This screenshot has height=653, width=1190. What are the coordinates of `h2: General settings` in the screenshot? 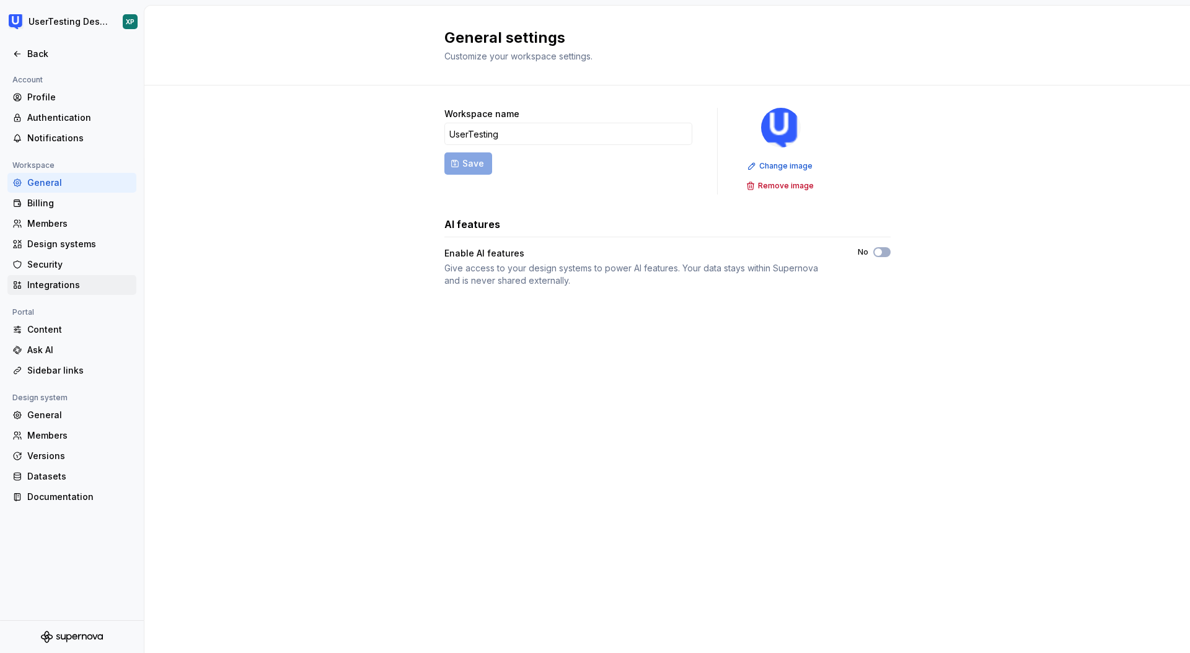 It's located at (660, 38).